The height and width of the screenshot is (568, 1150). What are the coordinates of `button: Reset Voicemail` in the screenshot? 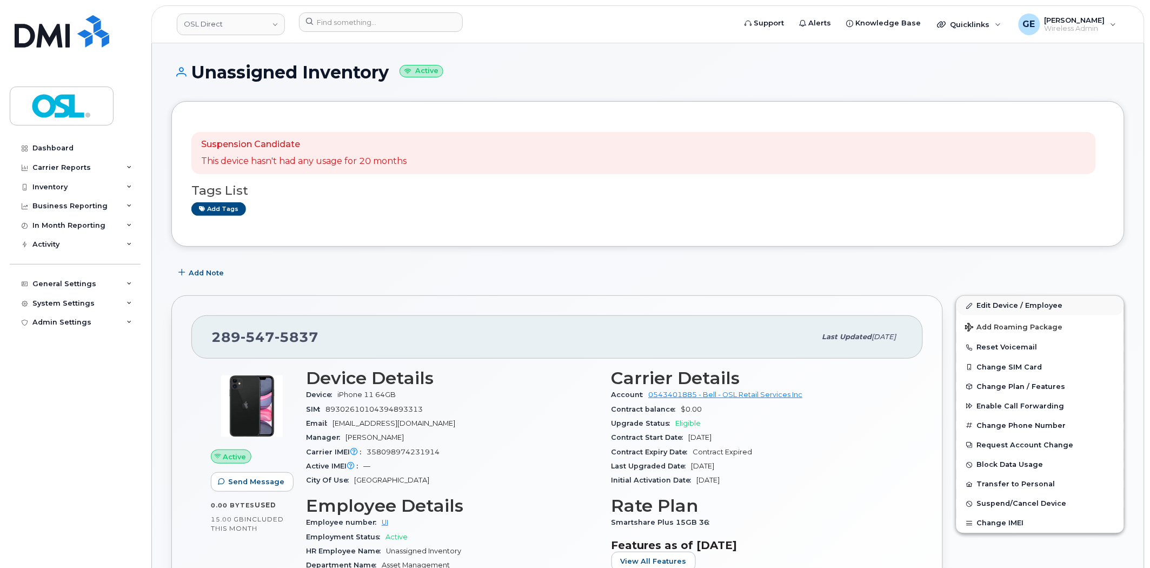 It's located at (1040, 347).